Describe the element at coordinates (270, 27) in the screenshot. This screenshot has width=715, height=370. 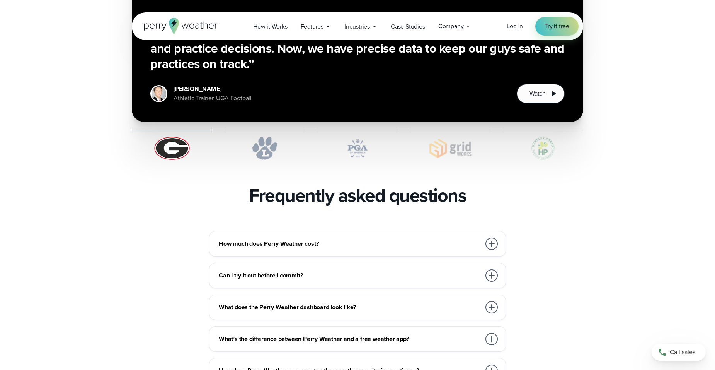
I see `span: How it Works` at that location.